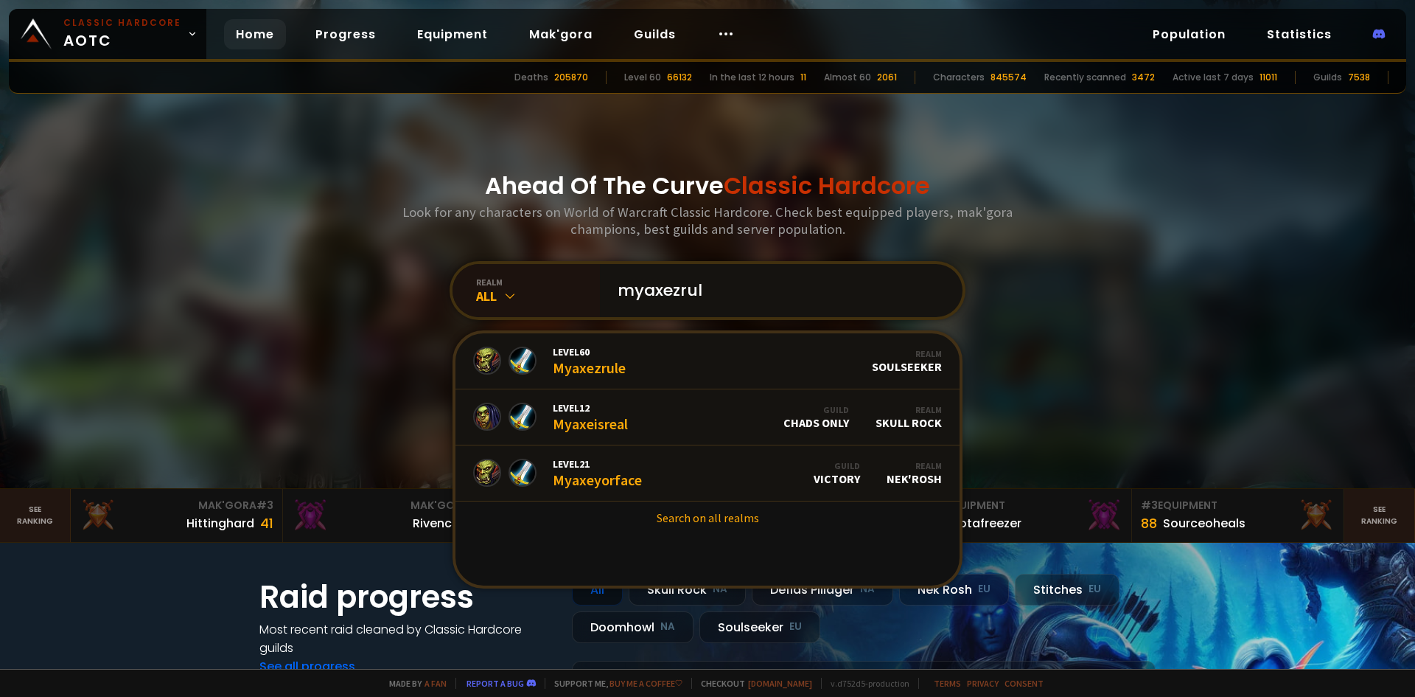 The image size is (1415, 697). Describe the element at coordinates (1269, 77) in the screenshot. I see `div: 11011` at that location.